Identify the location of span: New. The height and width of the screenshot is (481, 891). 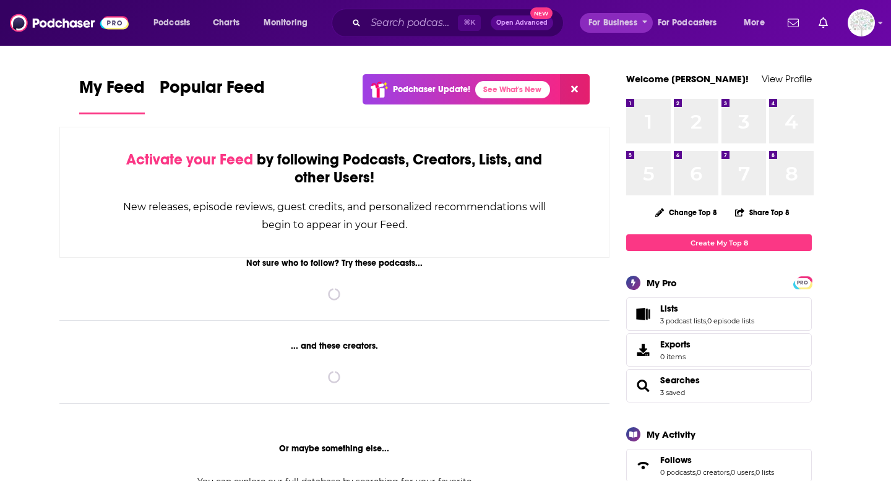
(541, 13).